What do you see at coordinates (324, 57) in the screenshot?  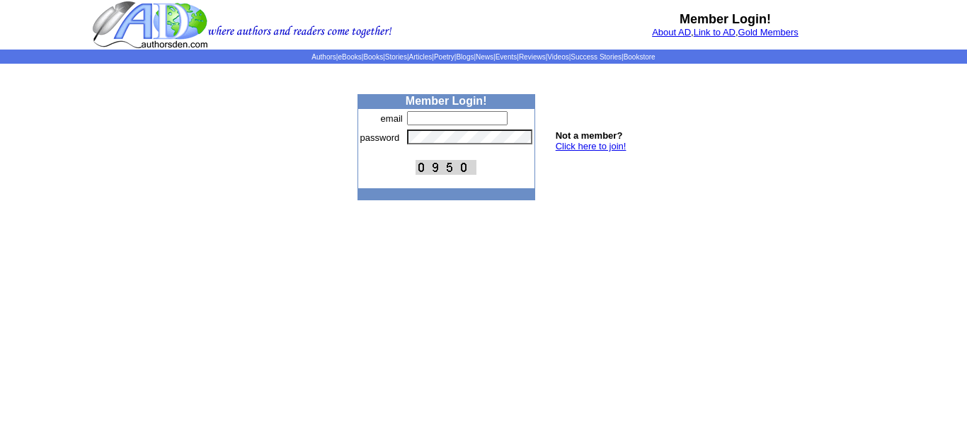 I see `a: Authors` at bounding box center [324, 57].